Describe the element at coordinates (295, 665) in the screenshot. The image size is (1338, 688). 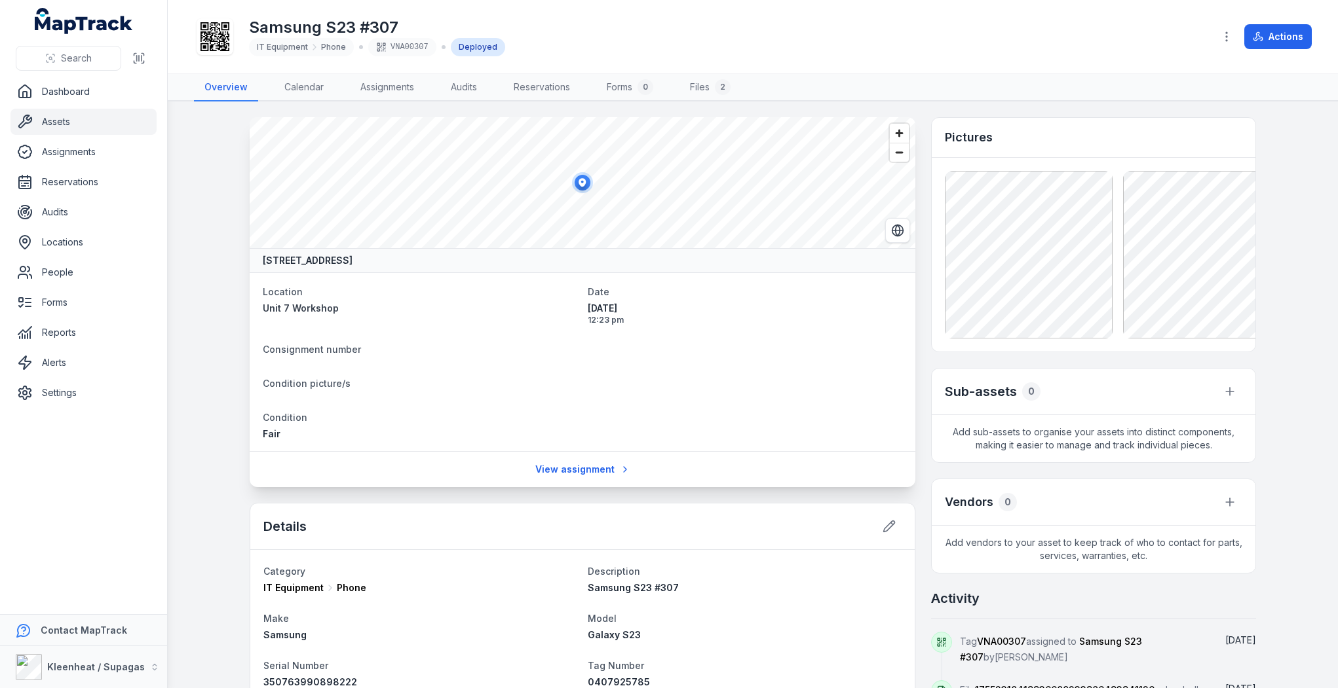
I see `span: Serial Number` at that location.